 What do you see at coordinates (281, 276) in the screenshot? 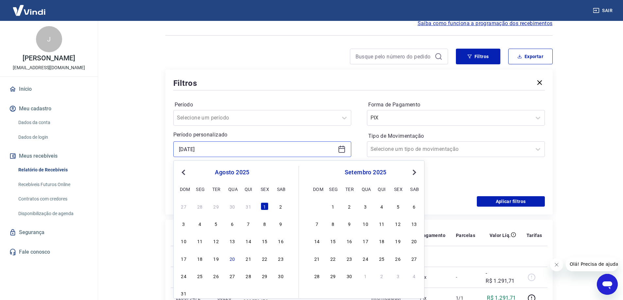
I see `div: Choose sábado, 30 de agosto de 2025` at bounding box center [281, 276].